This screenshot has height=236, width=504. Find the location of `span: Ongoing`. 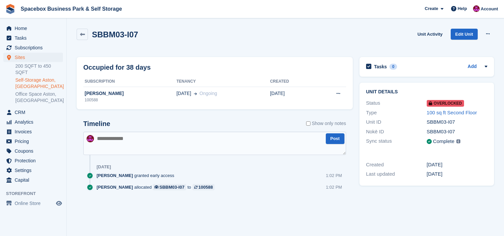

span: Ongoing is located at coordinates (208, 93).